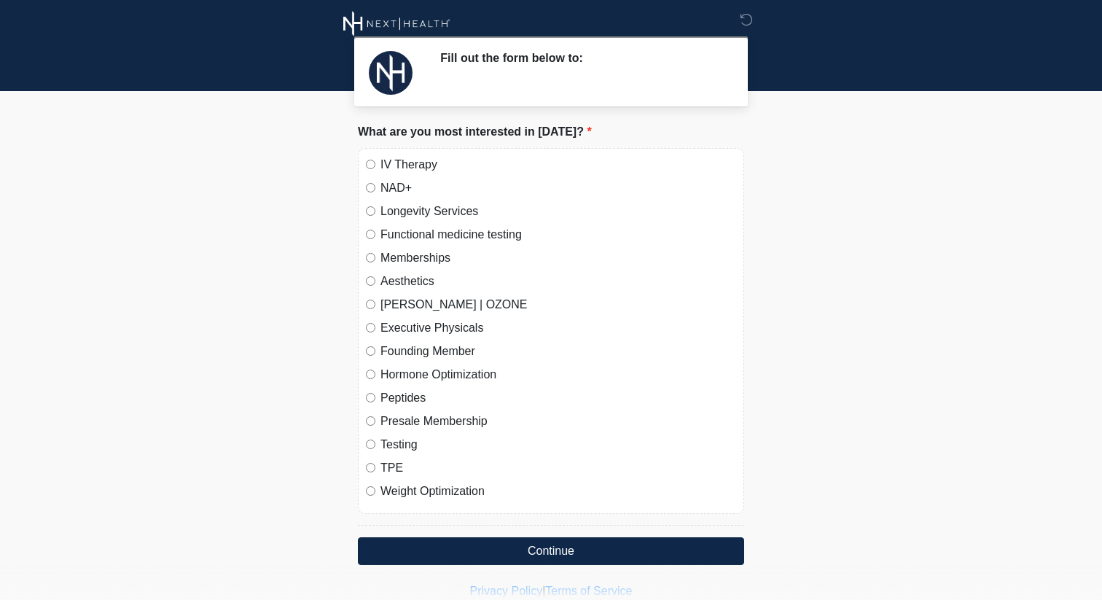 The height and width of the screenshot is (600, 1102). What do you see at coordinates (558, 258) in the screenshot?
I see `label: Memberships` at bounding box center [558, 258].